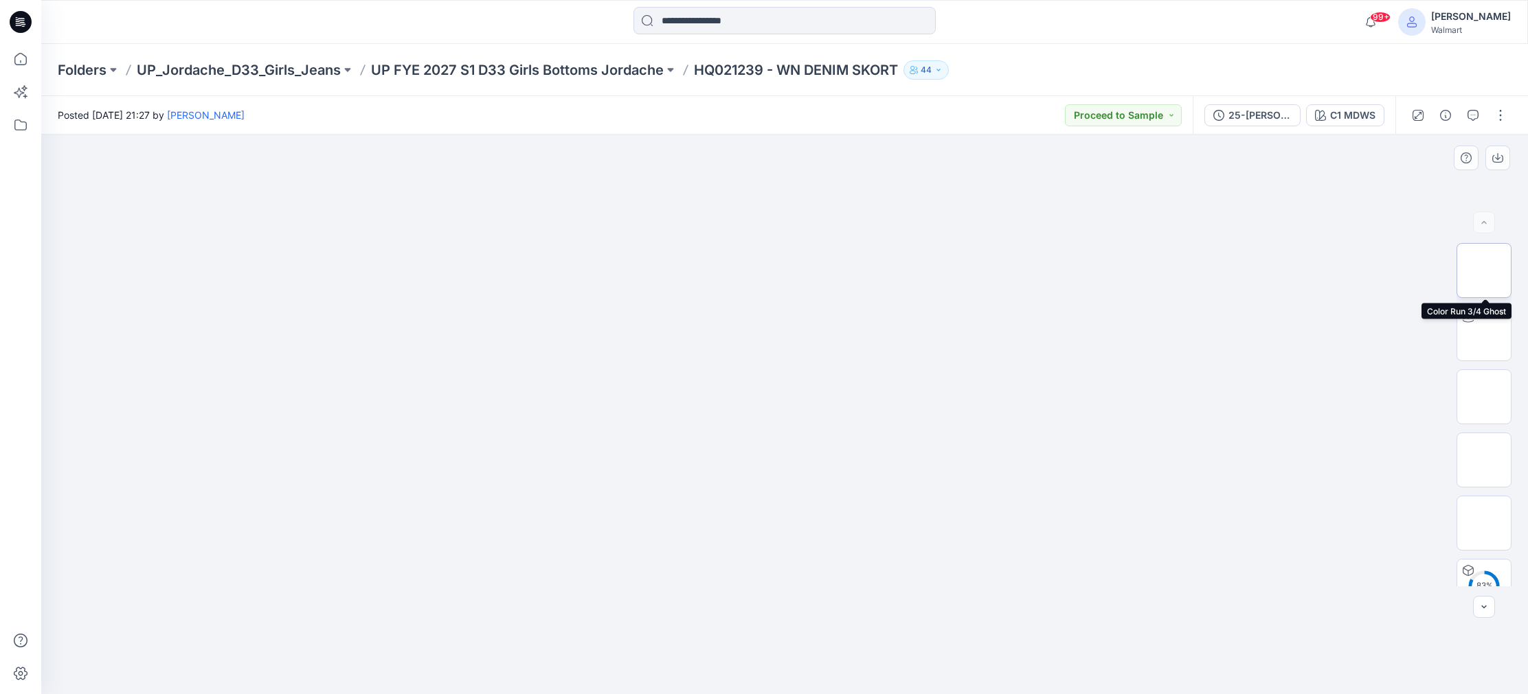 The width and height of the screenshot is (1528, 694). Describe the element at coordinates (238, 70) in the screenshot. I see `a: UP_Jordache_D33_Girls_Jeans` at that location.